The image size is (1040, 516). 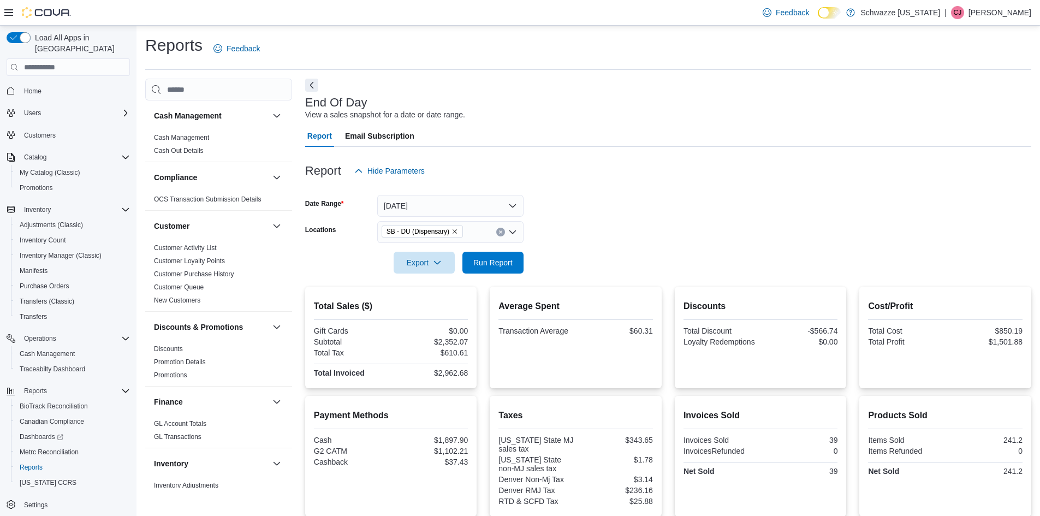 What do you see at coordinates (54, 406) in the screenshot?
I see `a: BioTrack Reconciliation` at bounding box center [54, 406].